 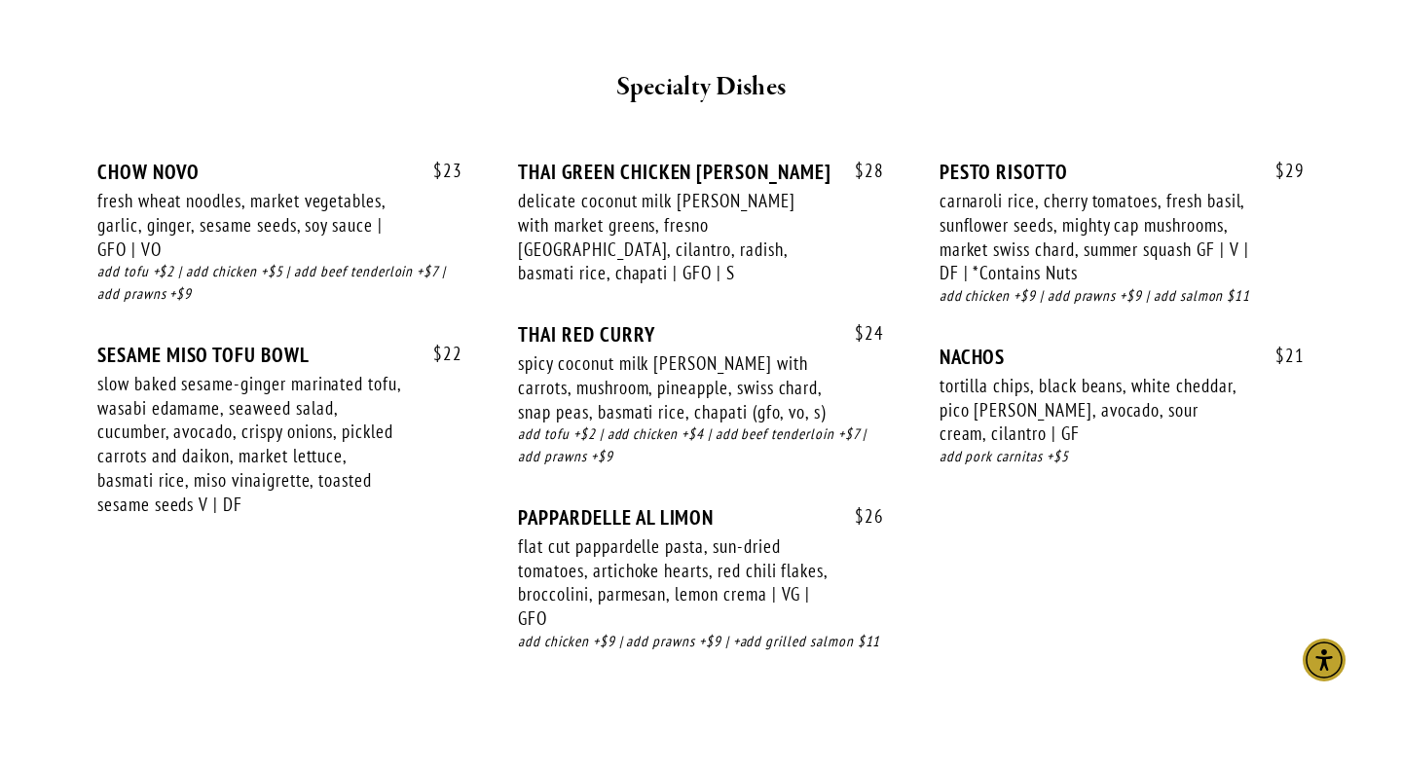 What do you see at coordinates (252, 225) in the screenshot?
I see `div: fresh wheat noodles, market vegetables, garlic, ginger, sesame seeds, soy sauce | GFO | VO` at bounding box center [252, 225].